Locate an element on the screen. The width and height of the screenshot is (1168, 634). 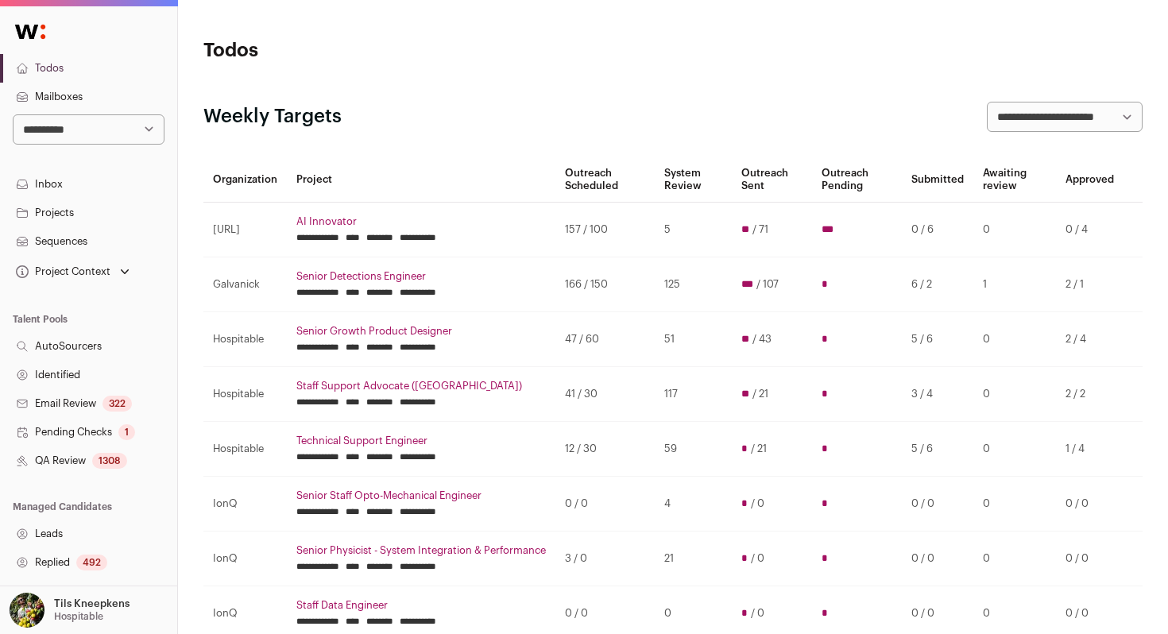
span: / 107 is located at coordinates (768, 284).